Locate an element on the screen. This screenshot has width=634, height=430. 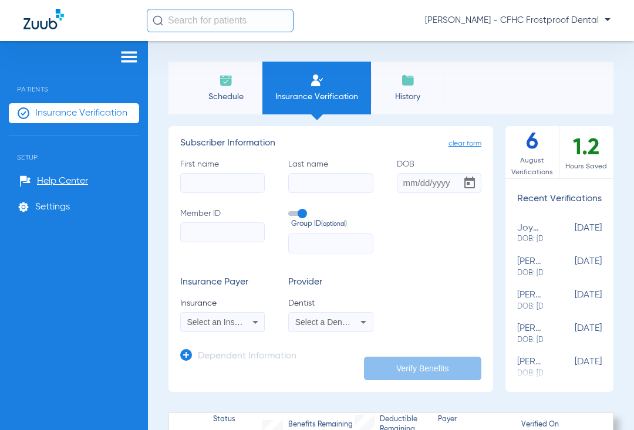
label: Last name is located at coordinates (330, 175).